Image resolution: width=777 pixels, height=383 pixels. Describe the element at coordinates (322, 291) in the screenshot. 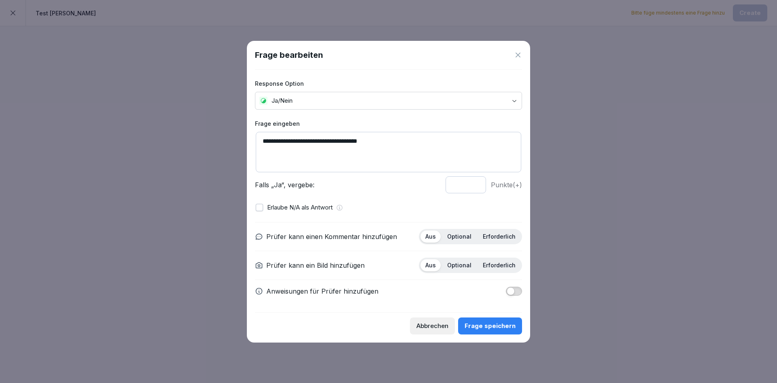

I see `p: Anweisungen für Prüfer hinzufügen` at that location.